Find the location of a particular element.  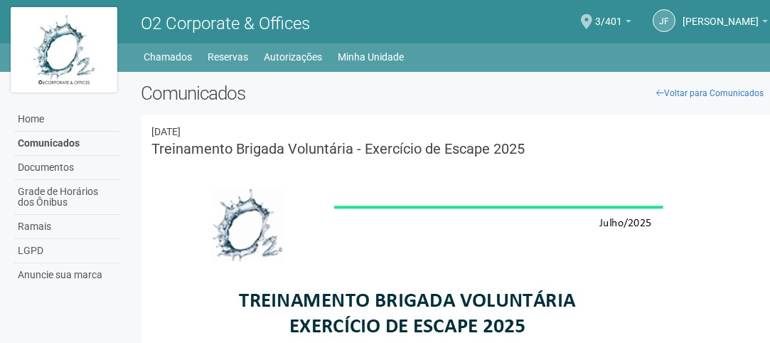

a: Comunicados is located at coordinates (67, 144).